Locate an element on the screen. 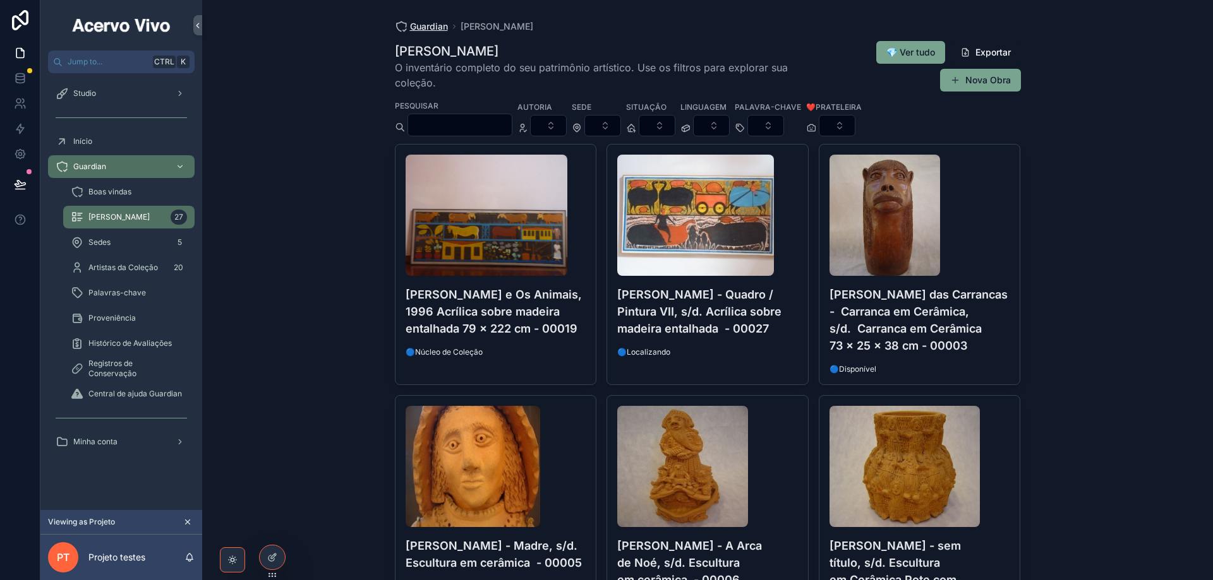  span: 🔵Núcleo de Coleção is located at coordinates (496, 352).